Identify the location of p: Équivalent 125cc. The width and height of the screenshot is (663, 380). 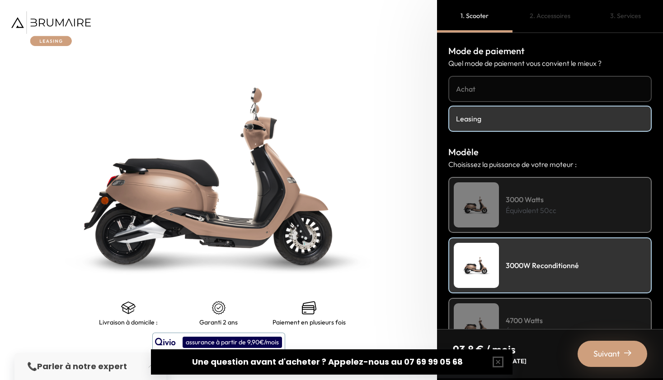
(531, 332).